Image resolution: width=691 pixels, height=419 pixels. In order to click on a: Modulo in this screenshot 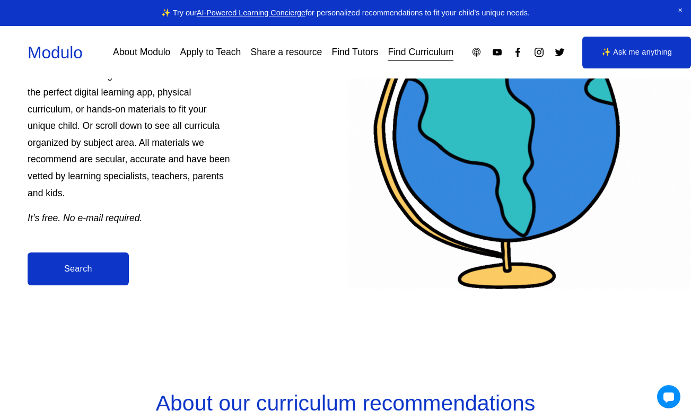, I will do `click(55, 53)`.